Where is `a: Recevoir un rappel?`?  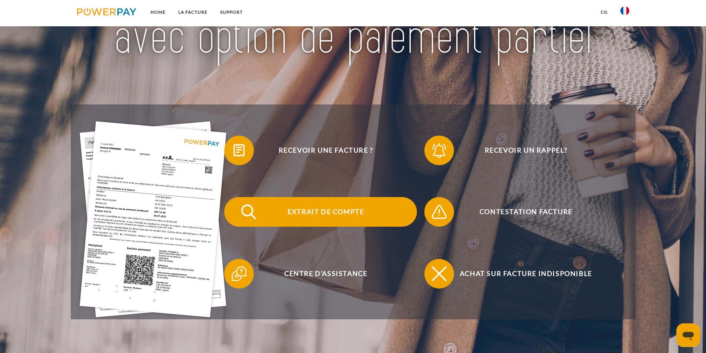 a: Recevoir un rappel? is located at coordinates (521, 151).